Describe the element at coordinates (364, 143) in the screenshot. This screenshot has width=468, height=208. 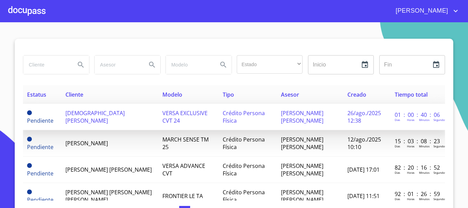
I see `span: 12/ago./2025 10:10` at that location.